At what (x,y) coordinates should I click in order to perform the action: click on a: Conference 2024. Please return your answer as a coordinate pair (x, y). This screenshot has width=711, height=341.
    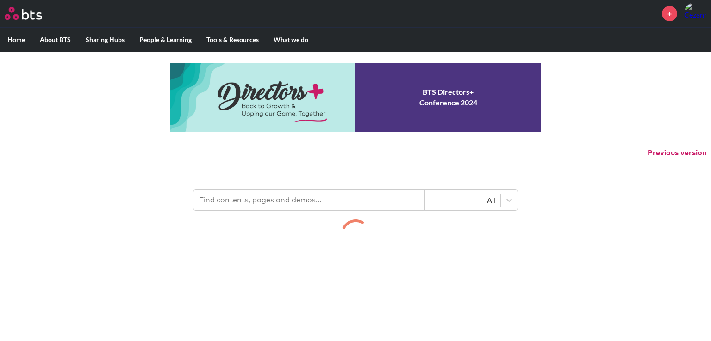
    Looking at the image, I should click on (355, 98).